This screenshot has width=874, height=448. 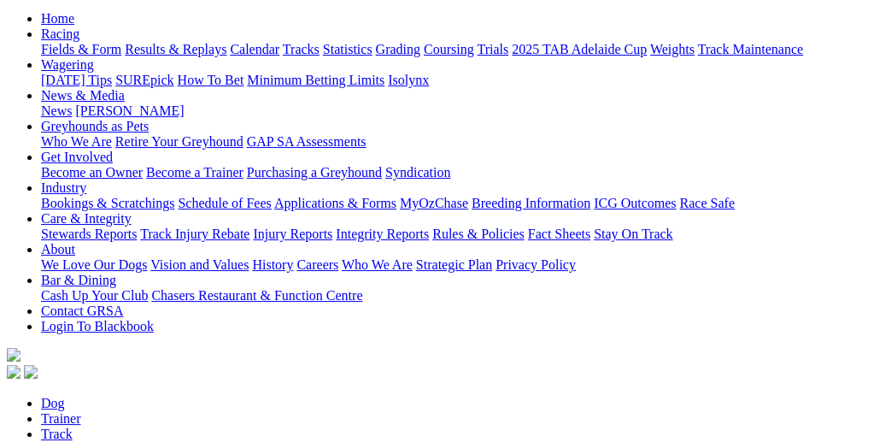 I want to click on a: Become a Trainer, so click(x=195, y=172).